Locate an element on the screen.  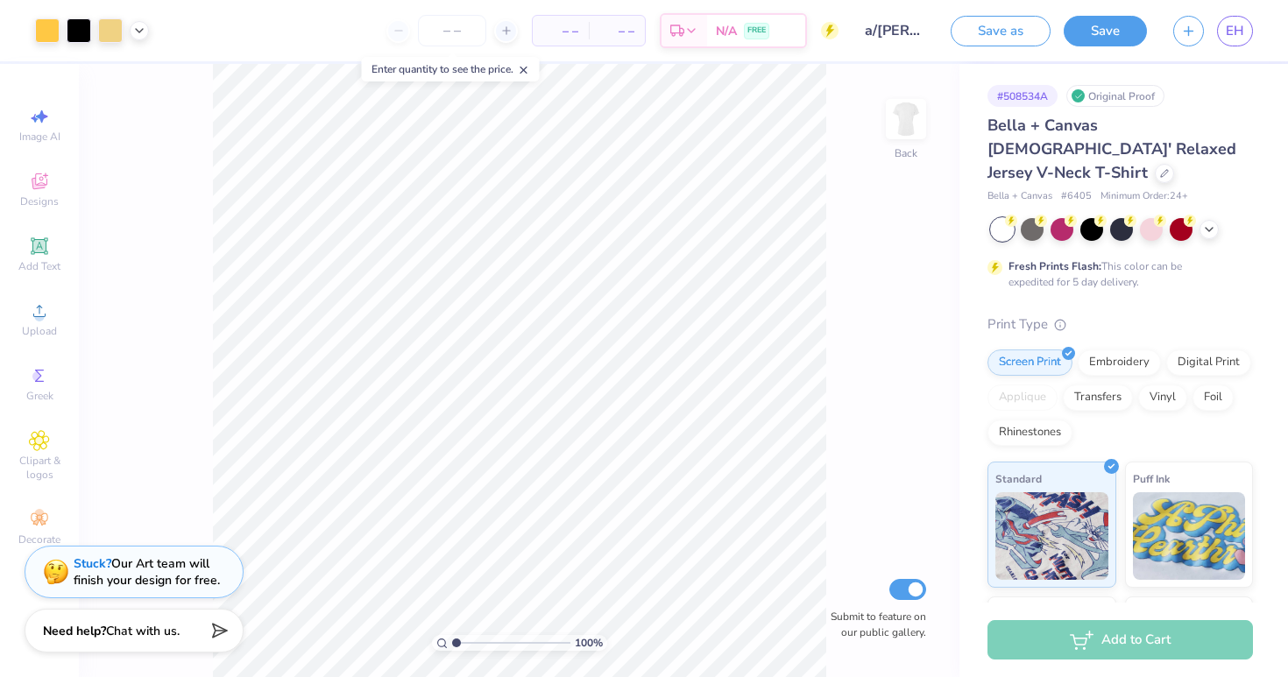
span: EH is located at coordinates (1235, 31).